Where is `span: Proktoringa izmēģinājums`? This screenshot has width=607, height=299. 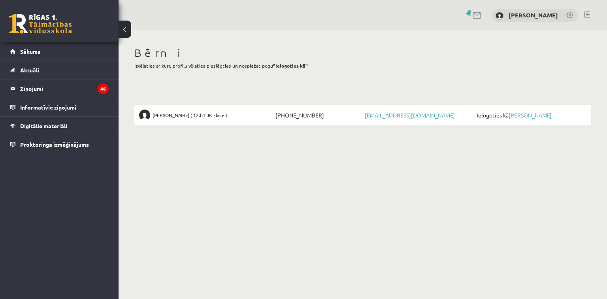
span: Proktoringa izmēģinājums is located at coordinates (55, 144).